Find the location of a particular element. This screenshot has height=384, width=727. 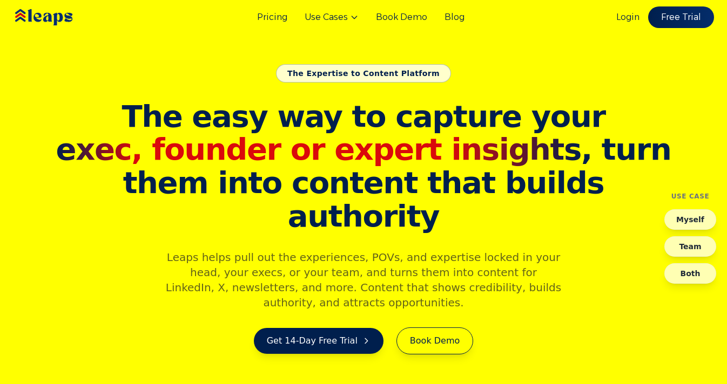

div: The Expertise to Content Platform is located at coordinates (363, 73).